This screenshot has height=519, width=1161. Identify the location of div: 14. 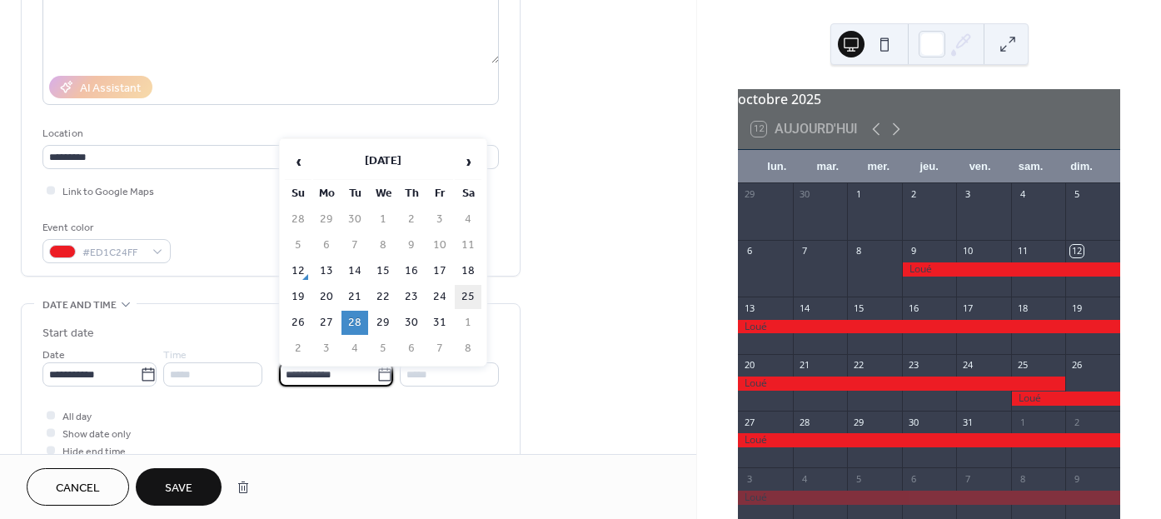
(804, 307).